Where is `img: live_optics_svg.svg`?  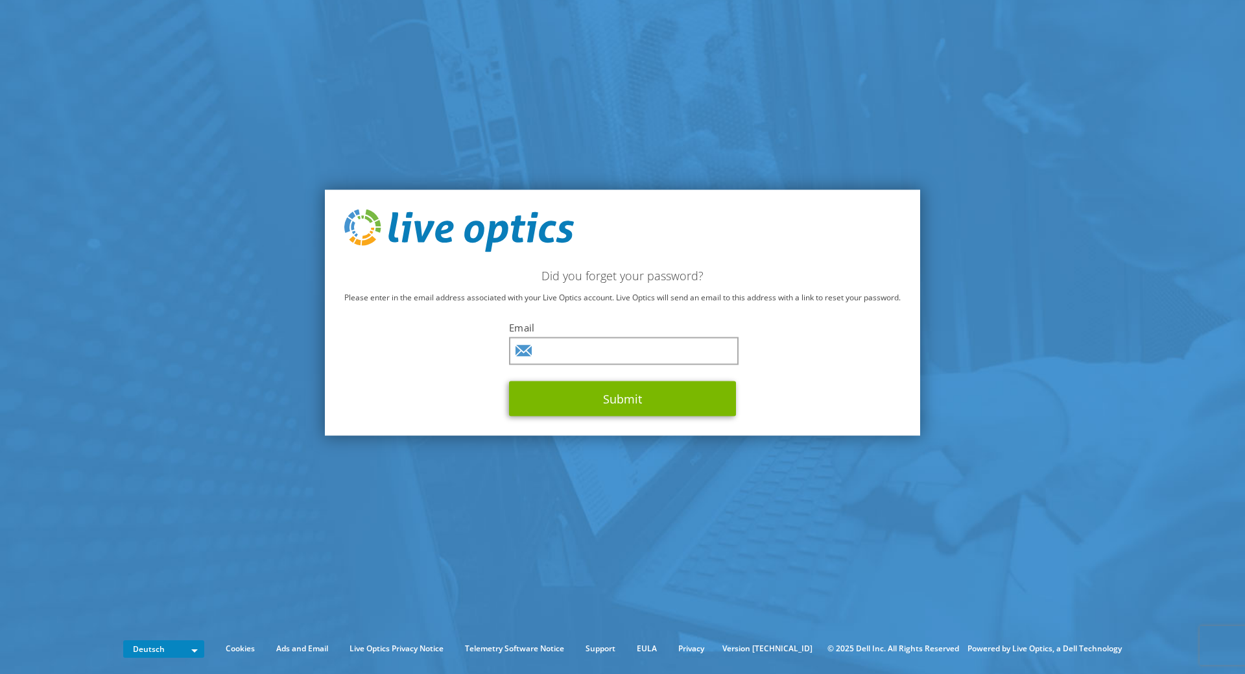
img: live_optics_svg.svg is located at coordinates (459, 231).